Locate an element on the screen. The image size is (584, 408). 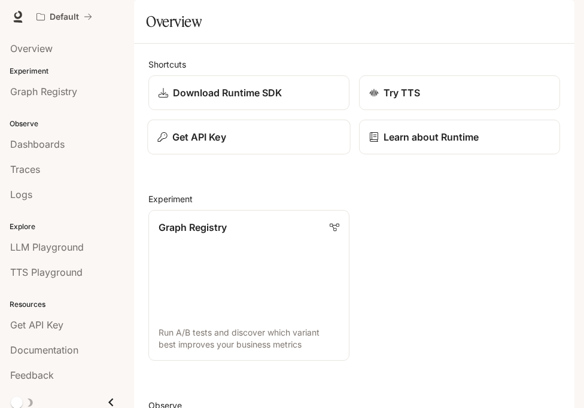
h2: Experiment is located at coordinates (354, 199).